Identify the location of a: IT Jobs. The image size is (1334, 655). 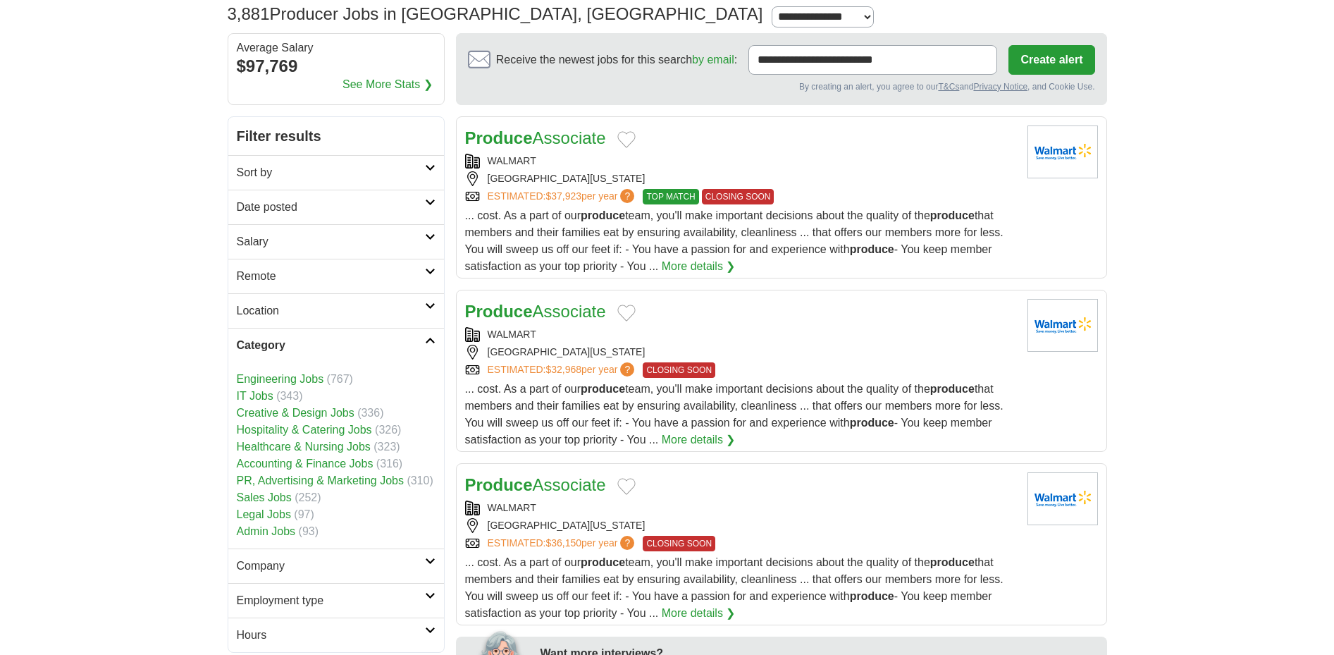
(255, 395).